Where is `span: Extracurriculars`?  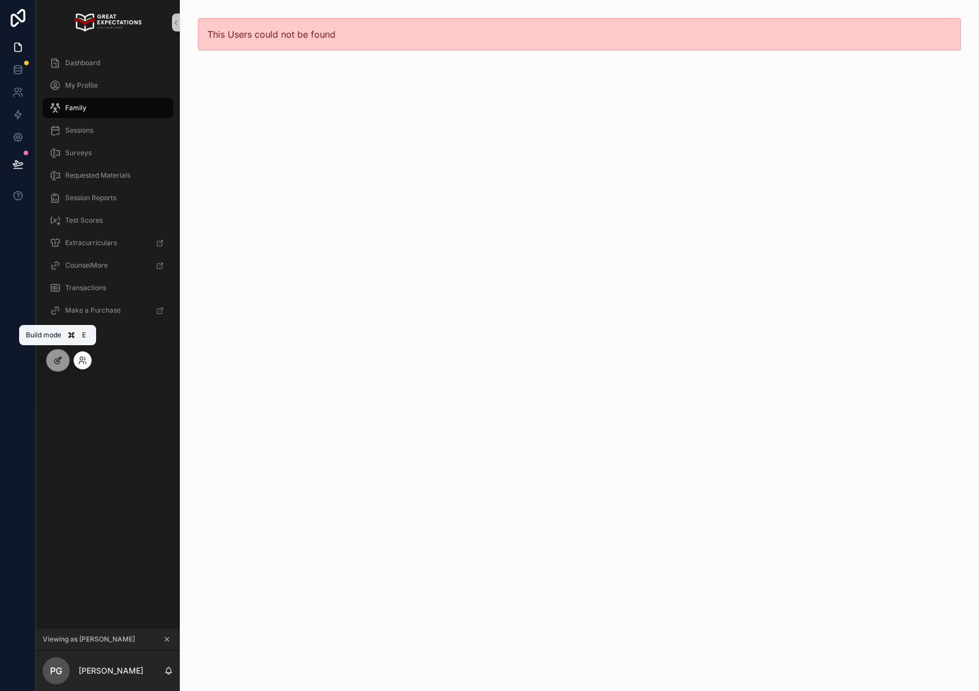
span: Extracurriculars is located at coordinates (91, 243).